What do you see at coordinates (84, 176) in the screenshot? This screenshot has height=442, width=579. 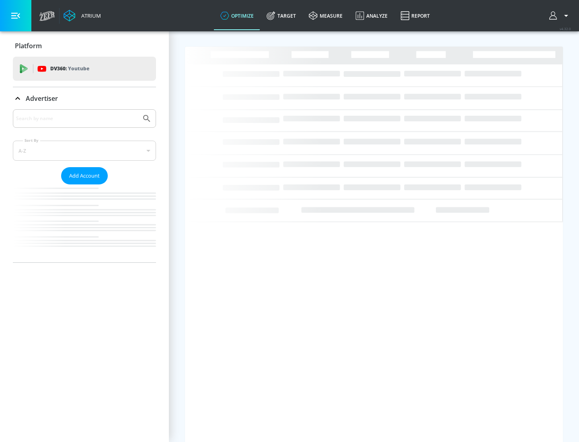 I see `span: Add Account` at bounding box center [84, 176].